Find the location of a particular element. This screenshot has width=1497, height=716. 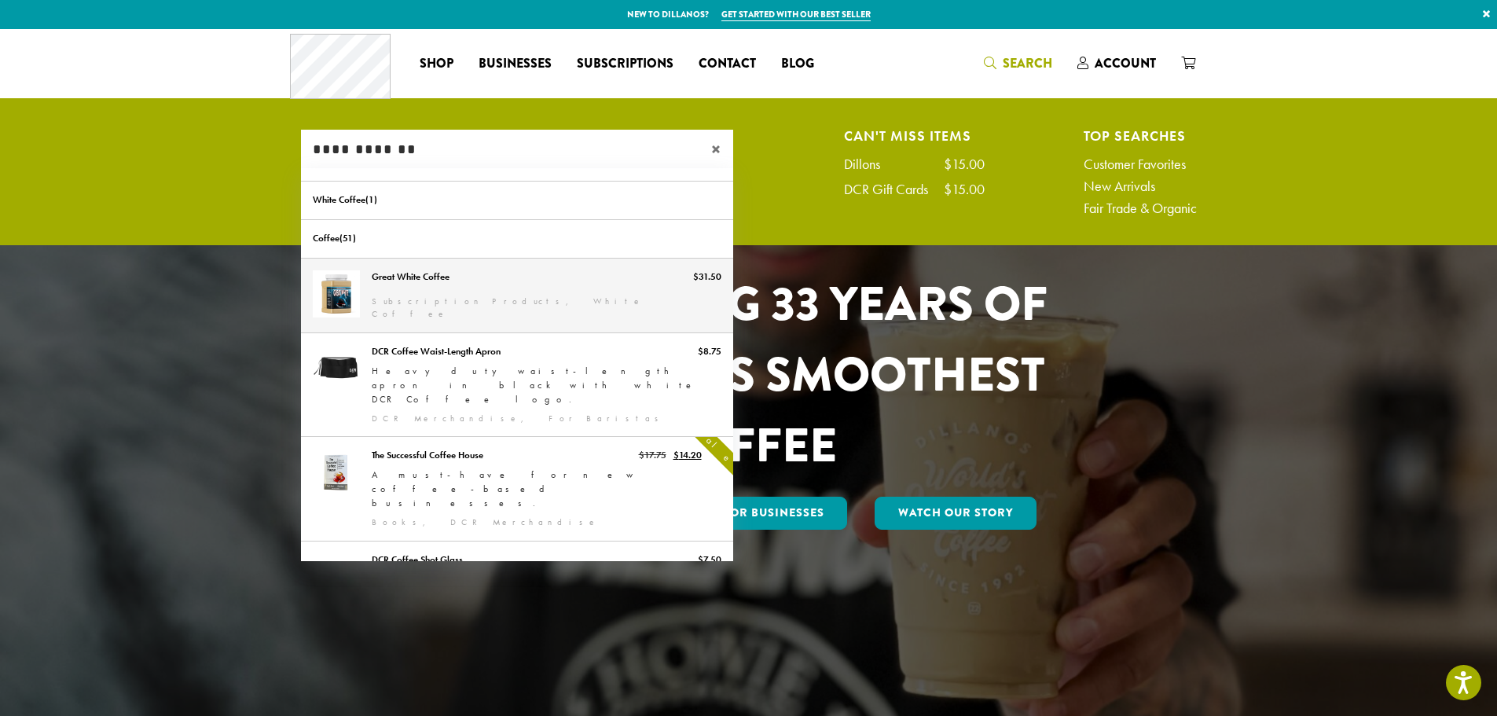

a: Fair Trade & Organic is located at coordinates (1140, 208).